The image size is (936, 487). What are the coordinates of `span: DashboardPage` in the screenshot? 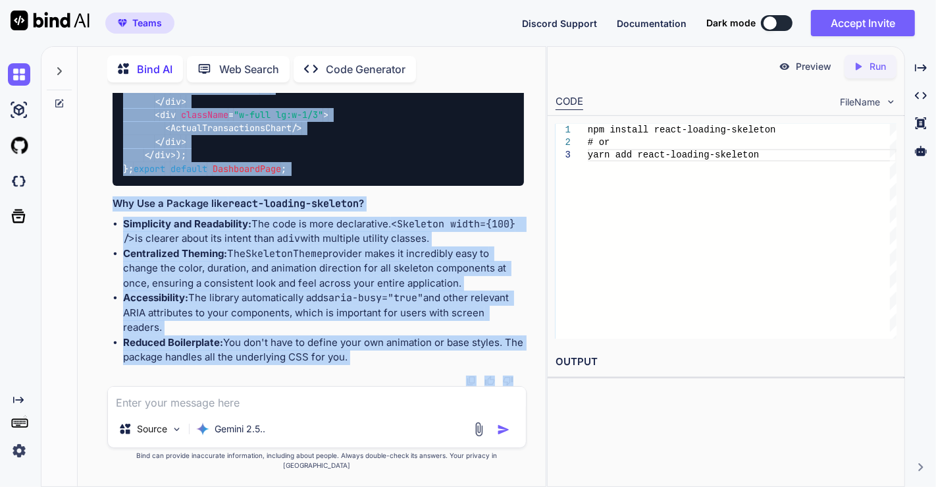 It's located at (247, 169).